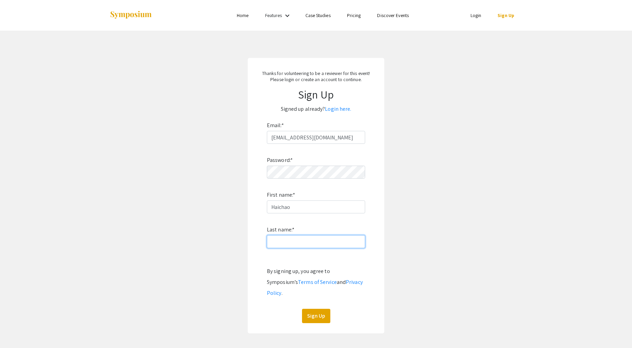 The image size is (632, 348). What do you see at coordinates (392, 15) in the screenshot?
I see `a: Discover Events` at bounding box center [392, 15].